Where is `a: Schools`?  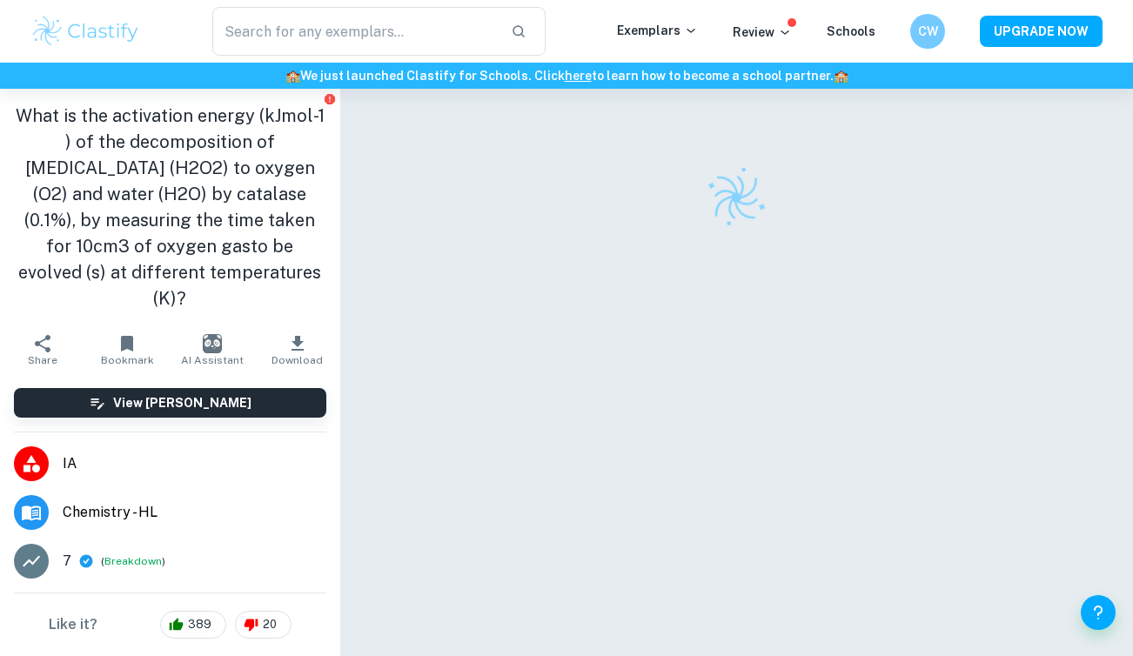
a: Schools is located at coordinates (851, 31).